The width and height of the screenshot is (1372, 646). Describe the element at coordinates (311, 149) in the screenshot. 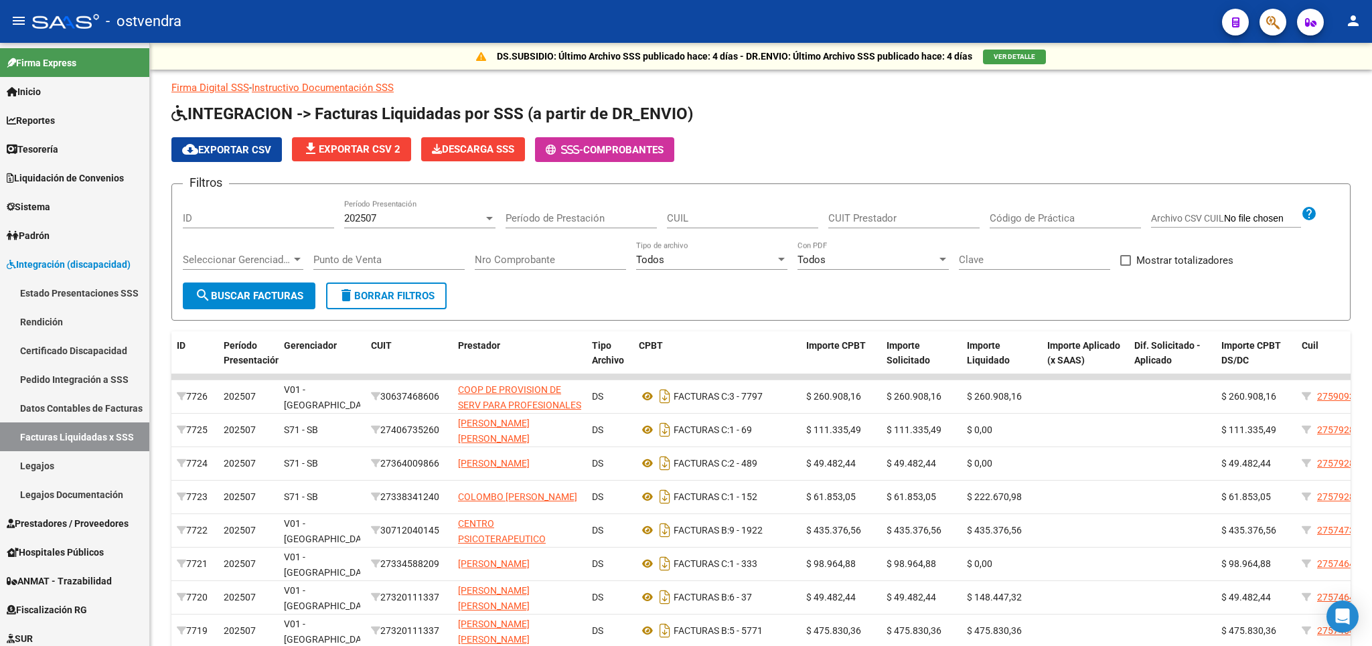

I see `mat-icon: file_download` at that location.